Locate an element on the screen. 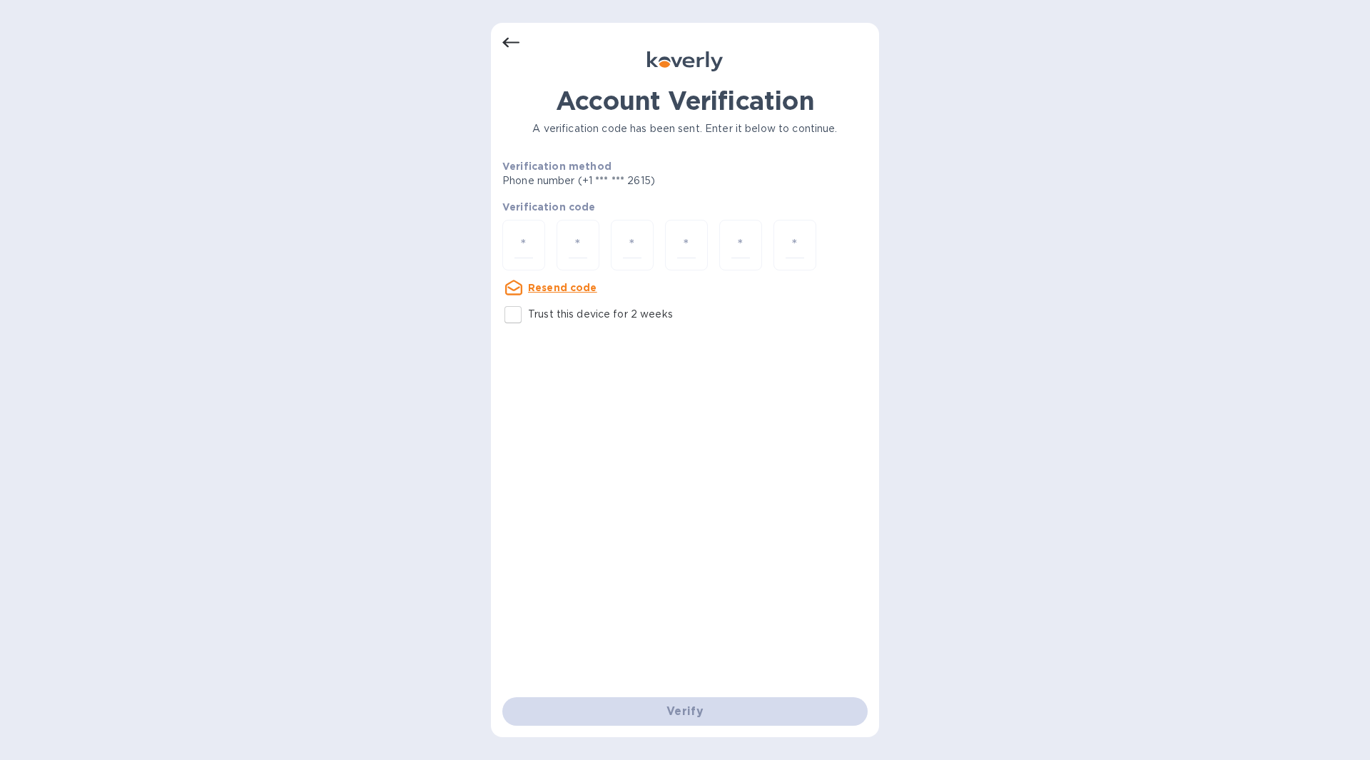 The image size is (1370, 760). p: Verification code is located at coordinates (685, 207).